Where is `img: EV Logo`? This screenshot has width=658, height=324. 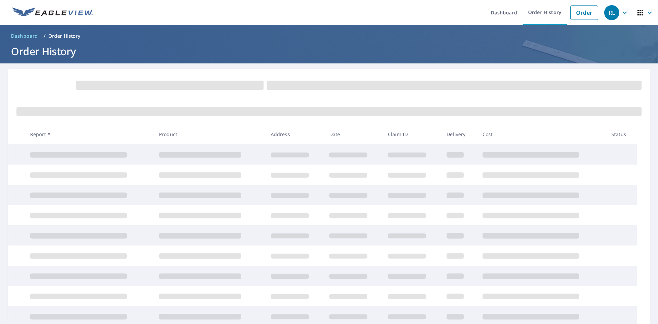
img: EV Logo is located at coordinates (53, 13).